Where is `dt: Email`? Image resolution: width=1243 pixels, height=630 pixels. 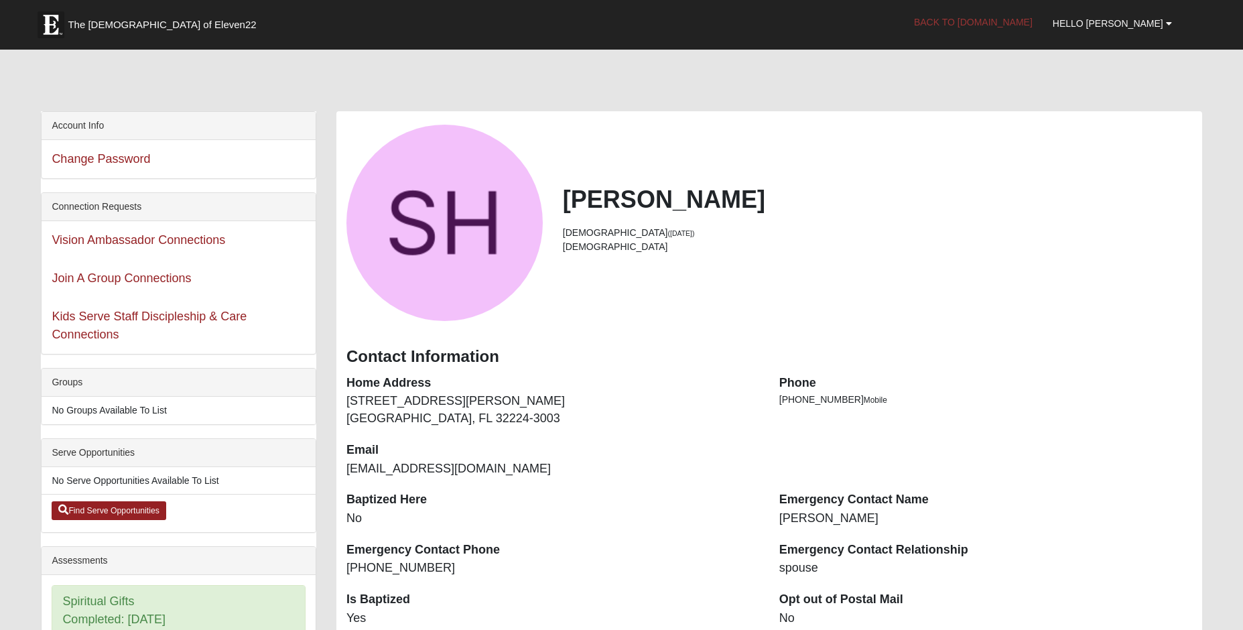
dt: Email is located at coordinates (553, 450).